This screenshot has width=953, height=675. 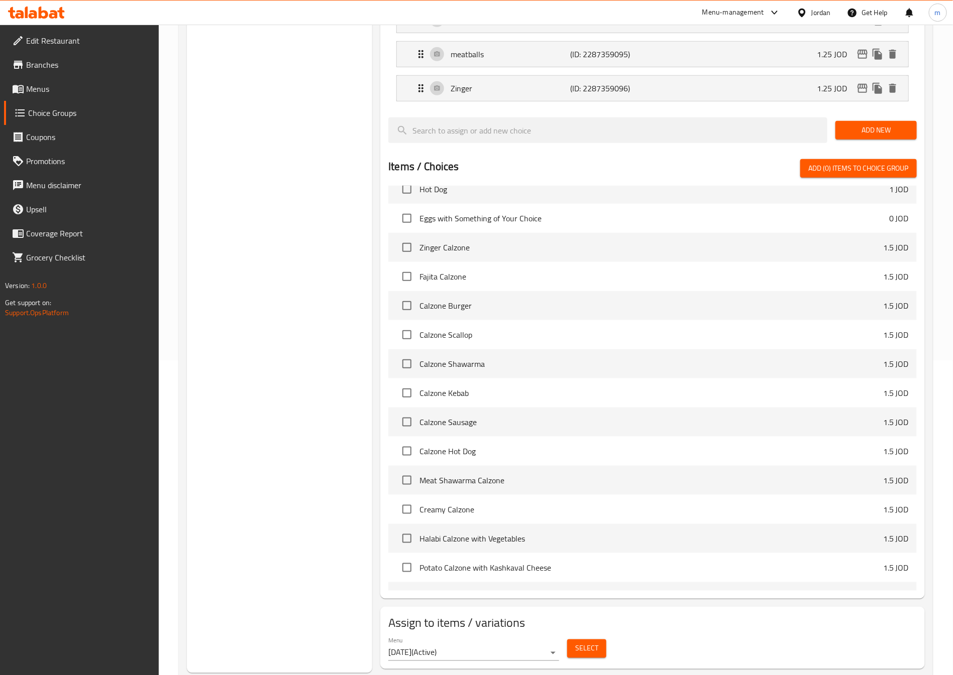 I want to click on button: Add New, so click(x=876, y=130).